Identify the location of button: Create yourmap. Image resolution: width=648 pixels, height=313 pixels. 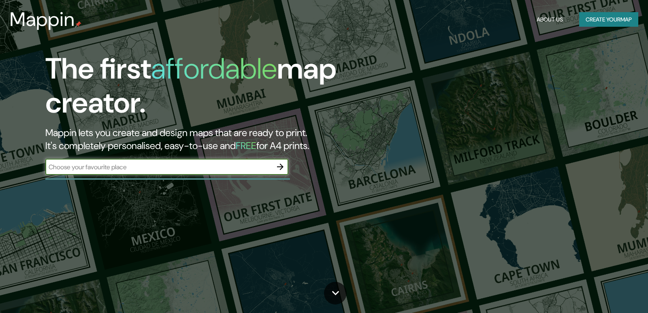
(609, 19).